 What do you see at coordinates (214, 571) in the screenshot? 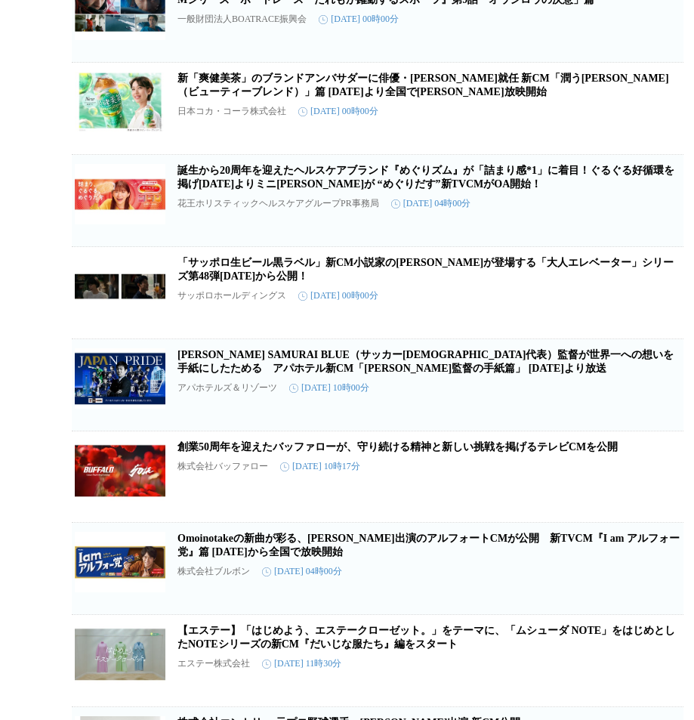
I see `p: 株式会社ブルボン` at bounding box center [214, 571].